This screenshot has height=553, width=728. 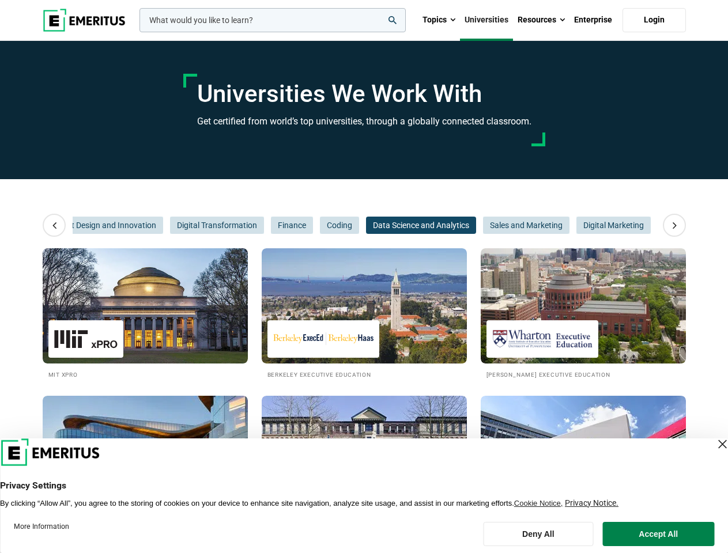 What do you see at coordinates (101, 225) in the screenshot?
I see `button: Product Design and Innovation` at bounding box center [101, 225].